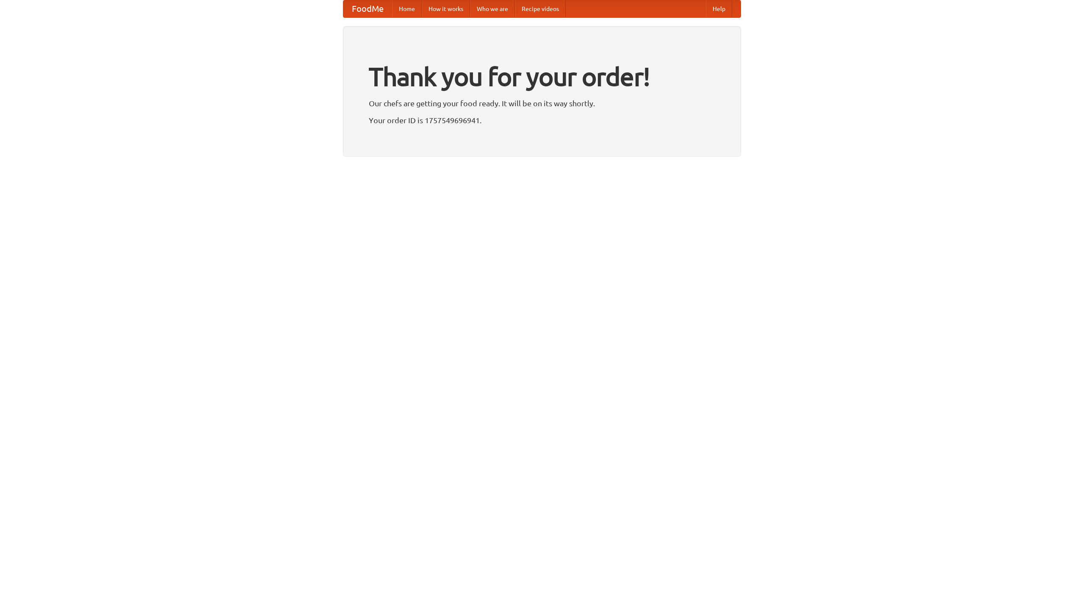 This screenshot has height=599, width=1084. Describe the element at coordinates (446, 9) in the screenshot. I see `a: How it works` at that location.